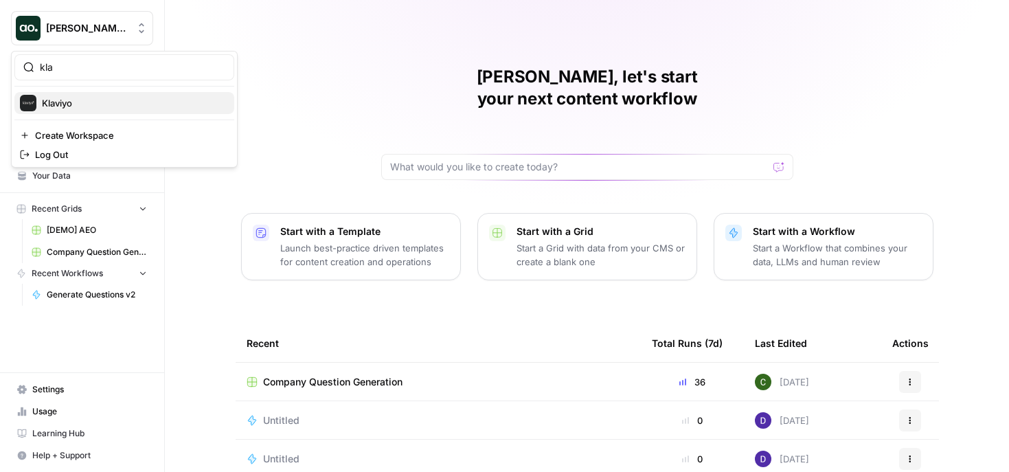 This screenshot has width=1009, height=472. Describe the element at coordinates (601, 255) in the screenshot. I see `p: Start a Grid with data from your CMS or create a blank one` at that location.